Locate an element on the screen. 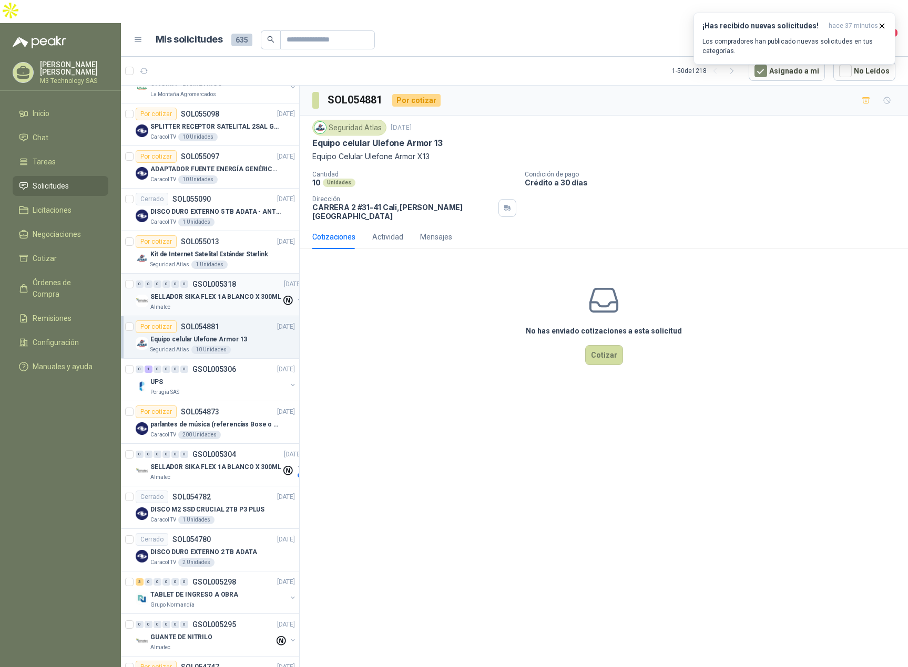  p: La Montaña Agromercados is located at coordinates (183, 95).